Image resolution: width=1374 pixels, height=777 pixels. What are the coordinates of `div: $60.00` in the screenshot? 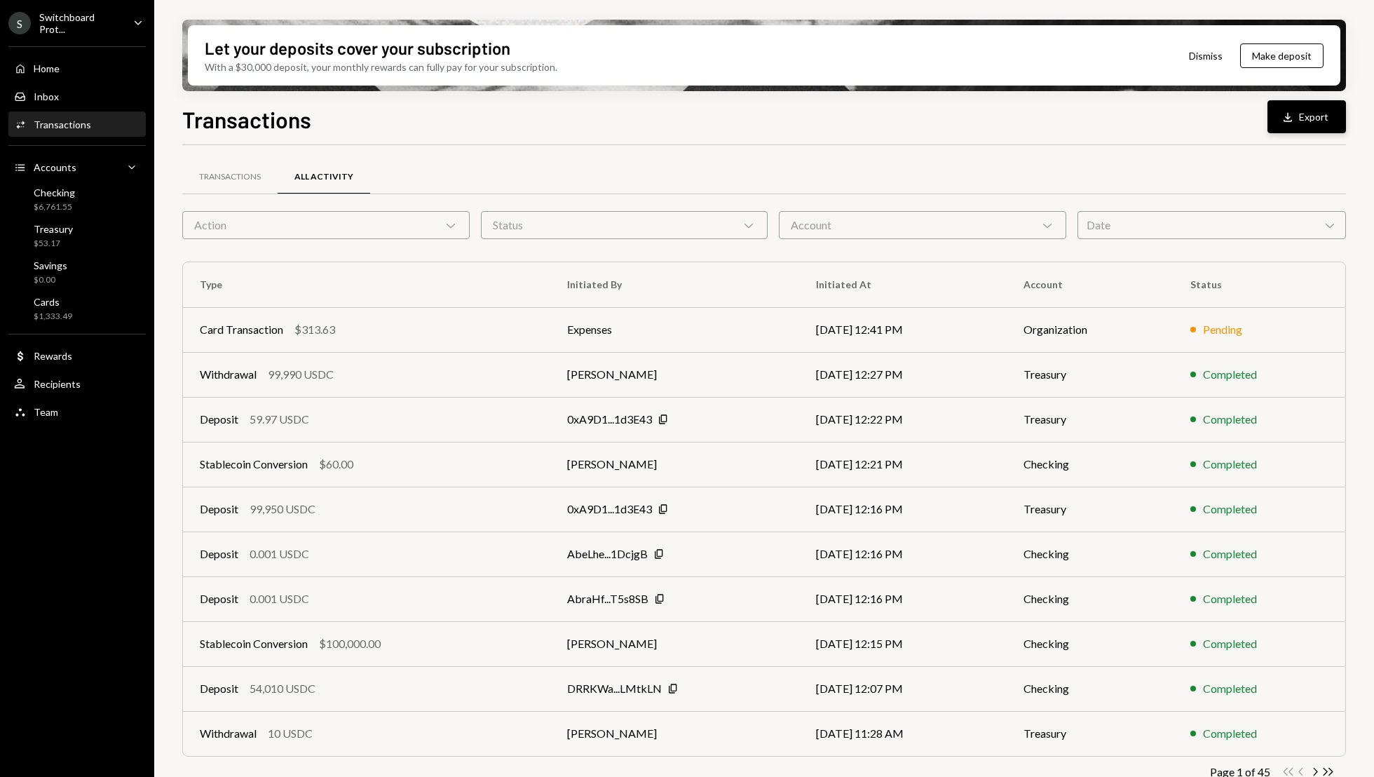 It's located at (336, 464).